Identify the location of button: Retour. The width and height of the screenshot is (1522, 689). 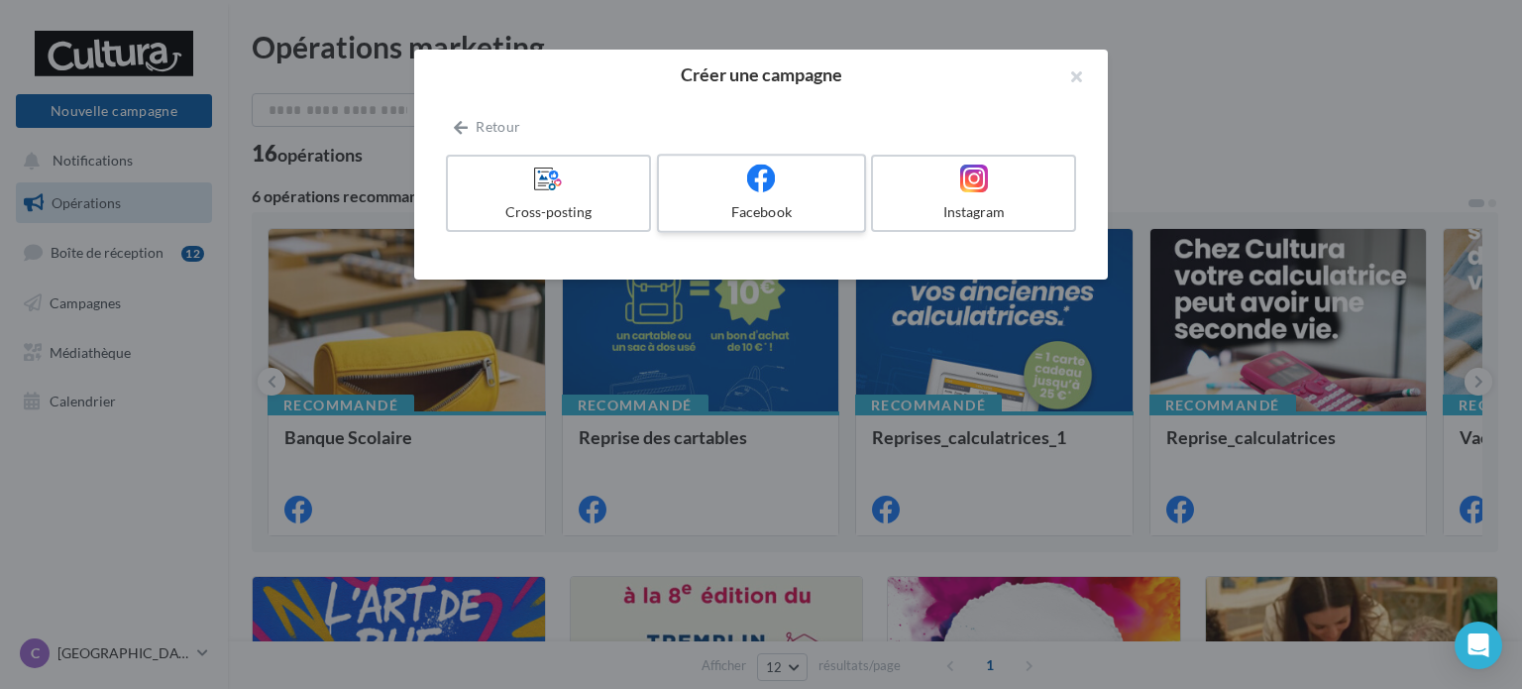
(487, 127).